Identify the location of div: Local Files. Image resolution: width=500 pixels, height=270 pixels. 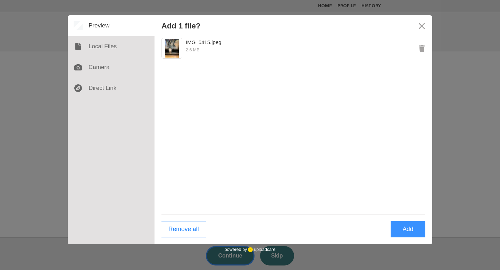
(111, 46).